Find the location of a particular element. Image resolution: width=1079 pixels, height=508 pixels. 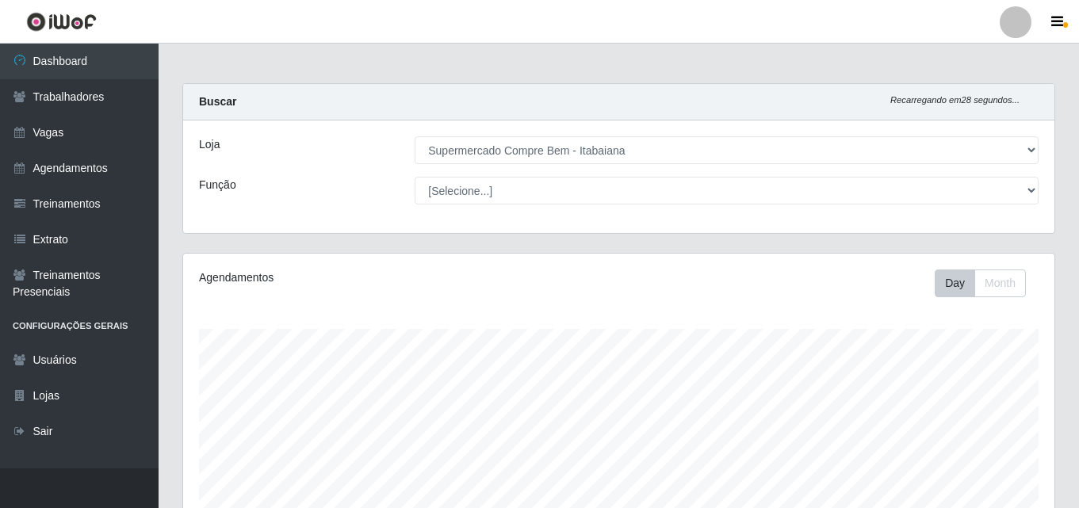

div: Toolbar with button groups is located at coordinates (987, 283).